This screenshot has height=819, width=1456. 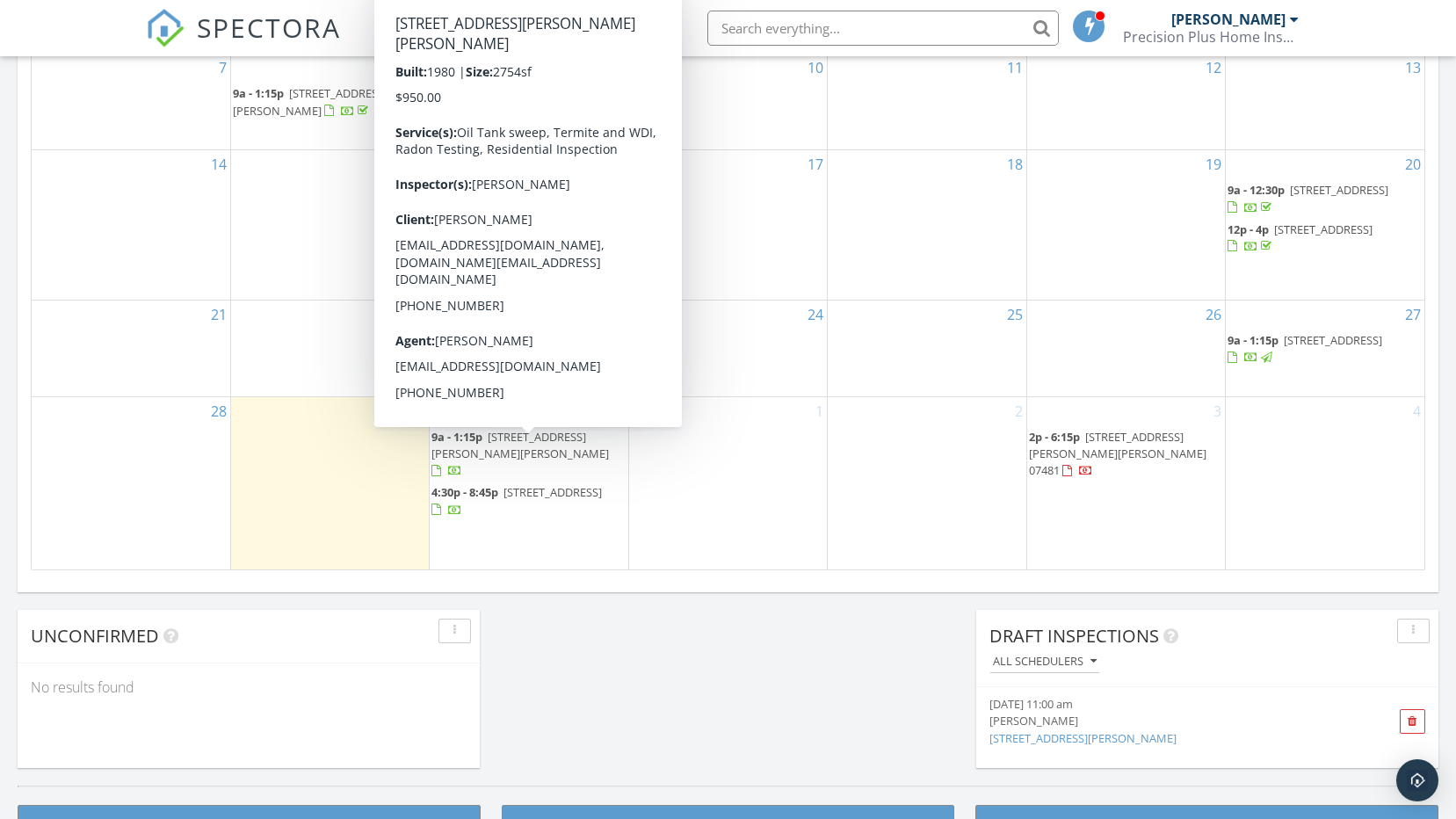 What do you see at coordinates (1211, 37) in the screenshot?
I see `div: Precision Plus Home Inspections` at bounding box center [1211, 37].